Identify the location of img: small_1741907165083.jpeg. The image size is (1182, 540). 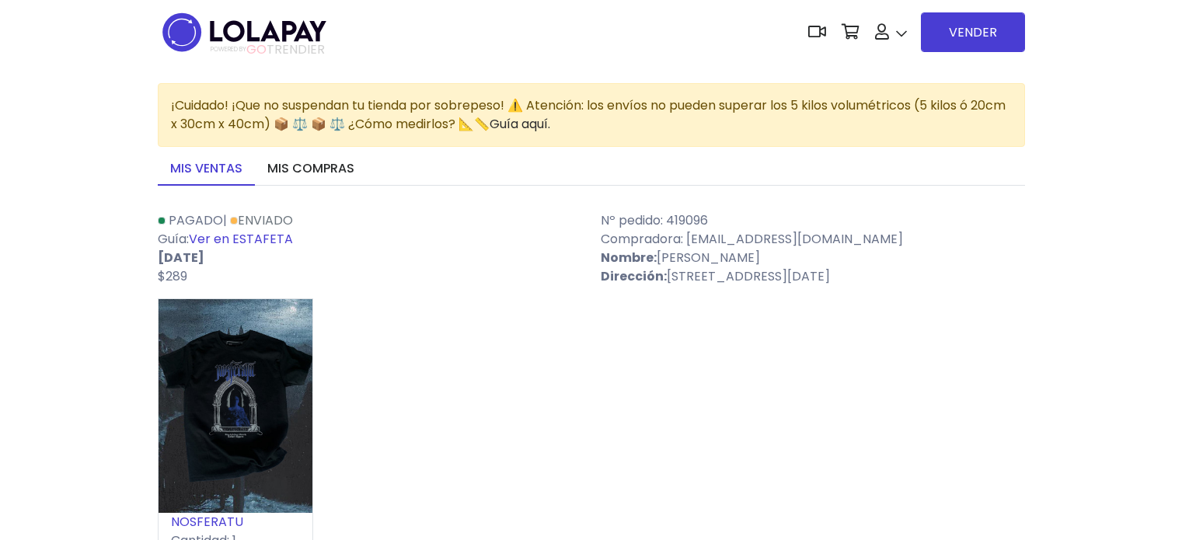
(235, 406).